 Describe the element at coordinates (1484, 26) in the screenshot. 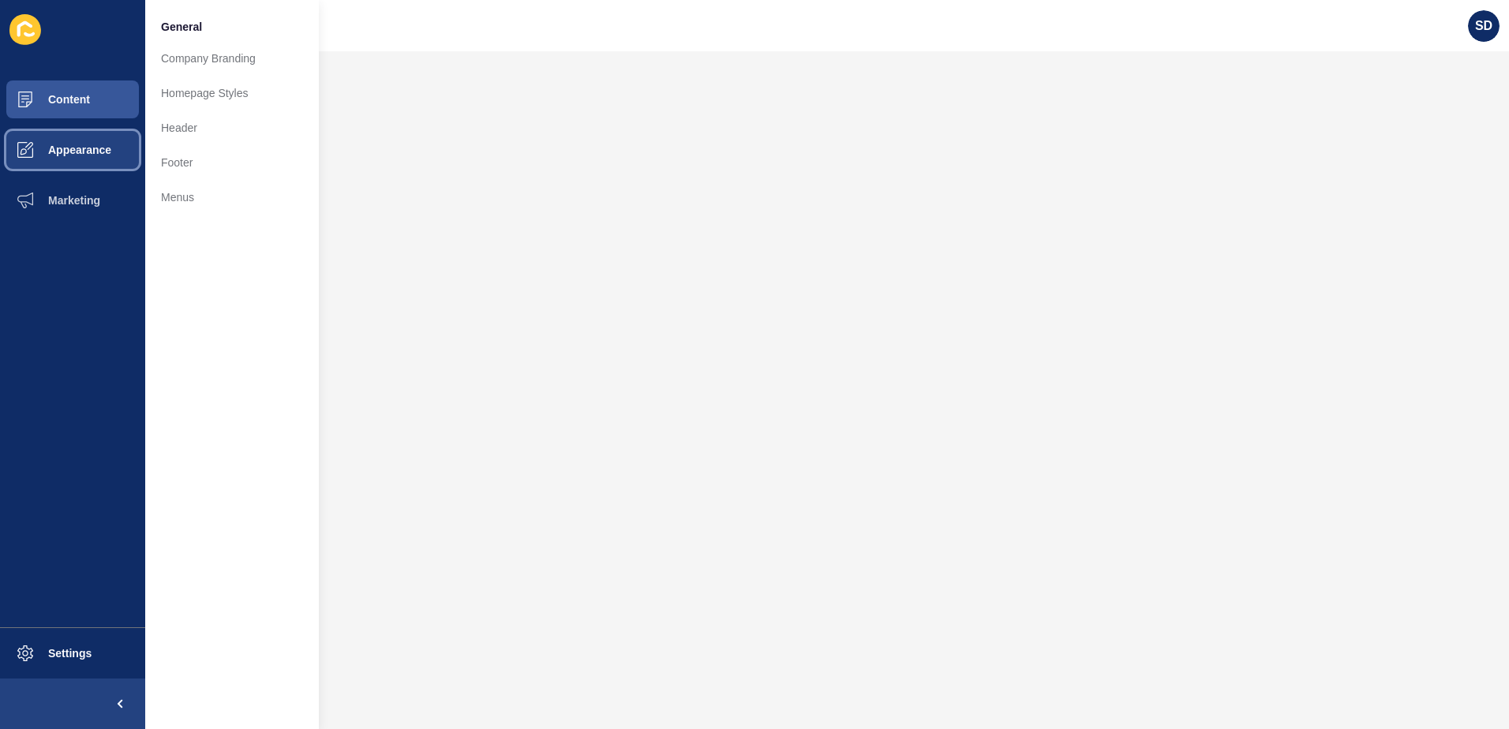

I see `span: SD` at that location.